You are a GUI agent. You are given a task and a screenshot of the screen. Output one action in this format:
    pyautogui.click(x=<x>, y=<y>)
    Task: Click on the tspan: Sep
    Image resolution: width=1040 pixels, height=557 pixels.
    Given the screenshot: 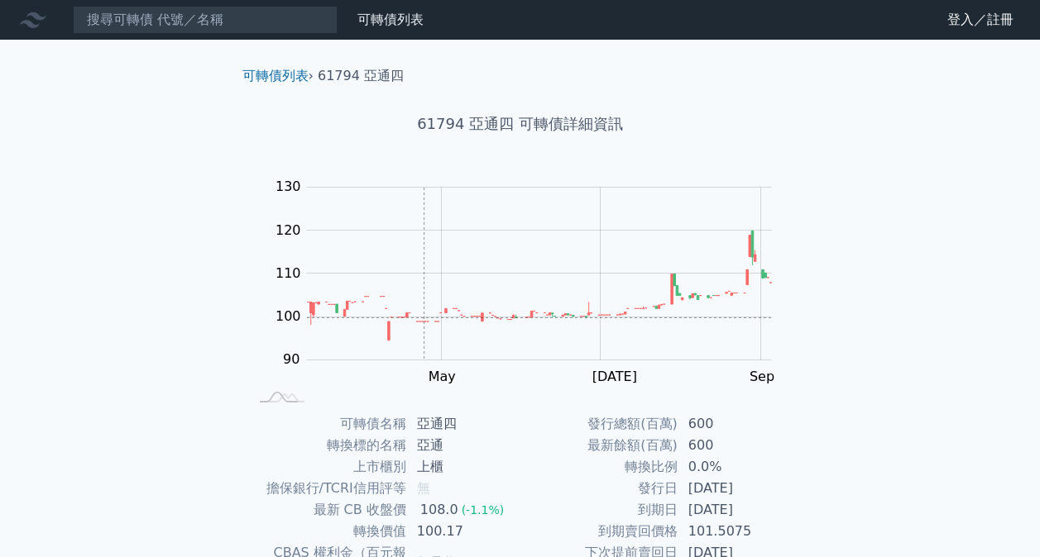 What is the action you would take?
    pyautogui.click(x=762, y=376)
    